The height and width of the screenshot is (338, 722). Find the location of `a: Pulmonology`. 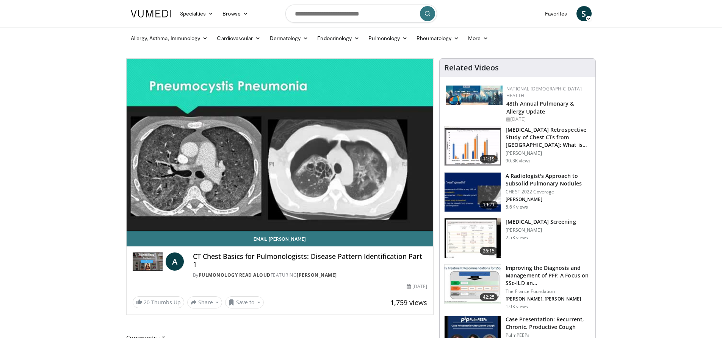

a: Pulmonology is located at coordinates (388, 38).